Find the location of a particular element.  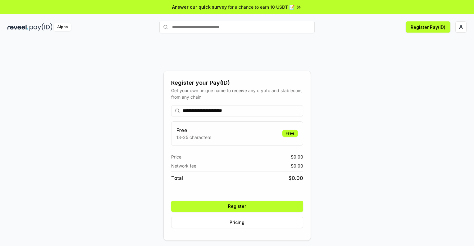

span: Total is located at coordinates (177, 178).